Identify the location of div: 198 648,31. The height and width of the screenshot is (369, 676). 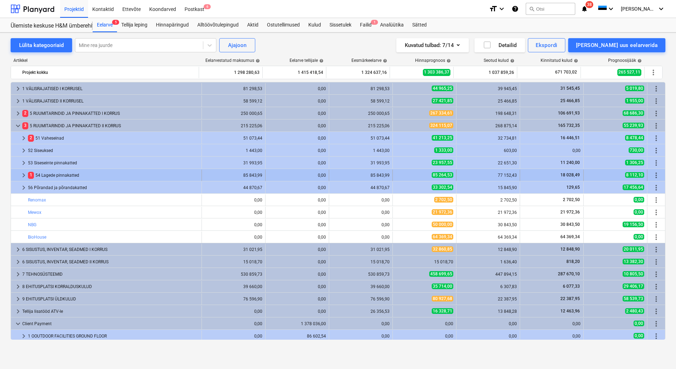
(488, 113).